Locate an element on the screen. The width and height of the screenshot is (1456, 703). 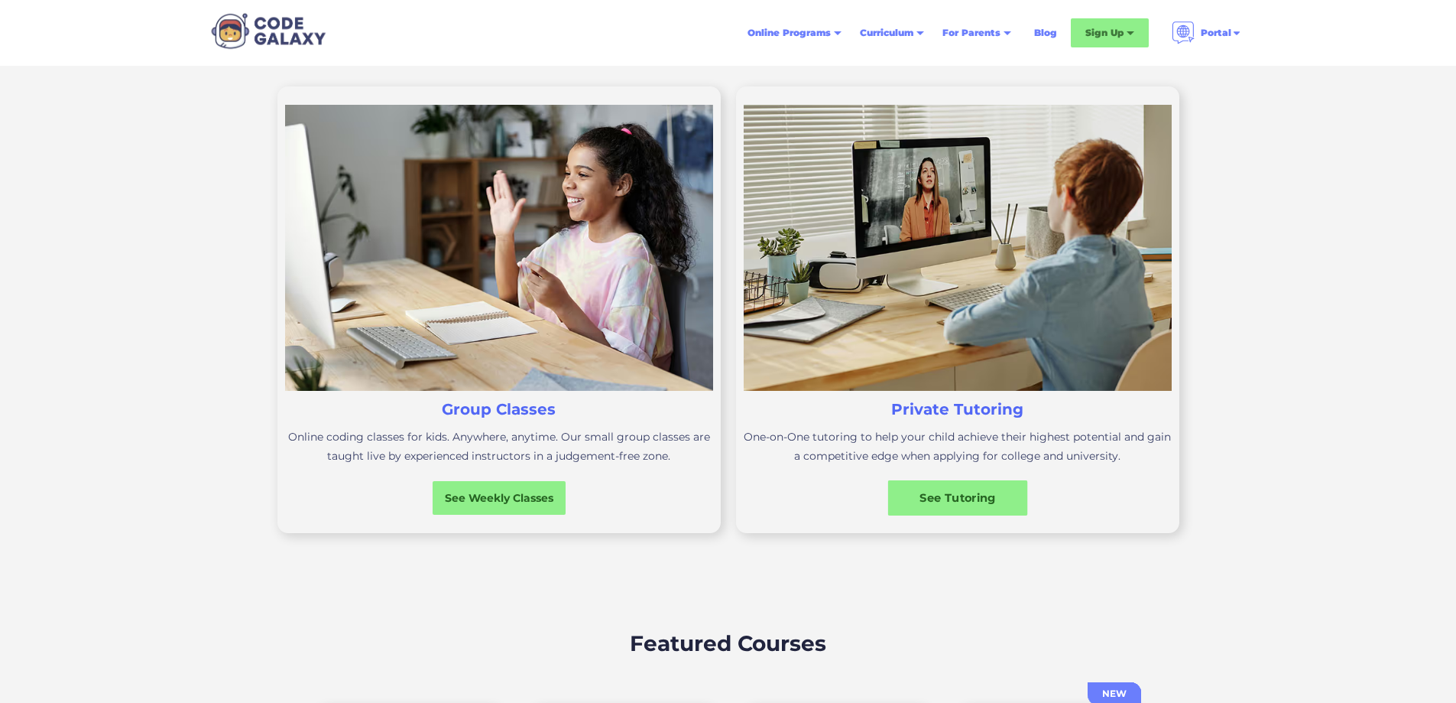
h2: Featured Courses is located at coordinates (728, 643).